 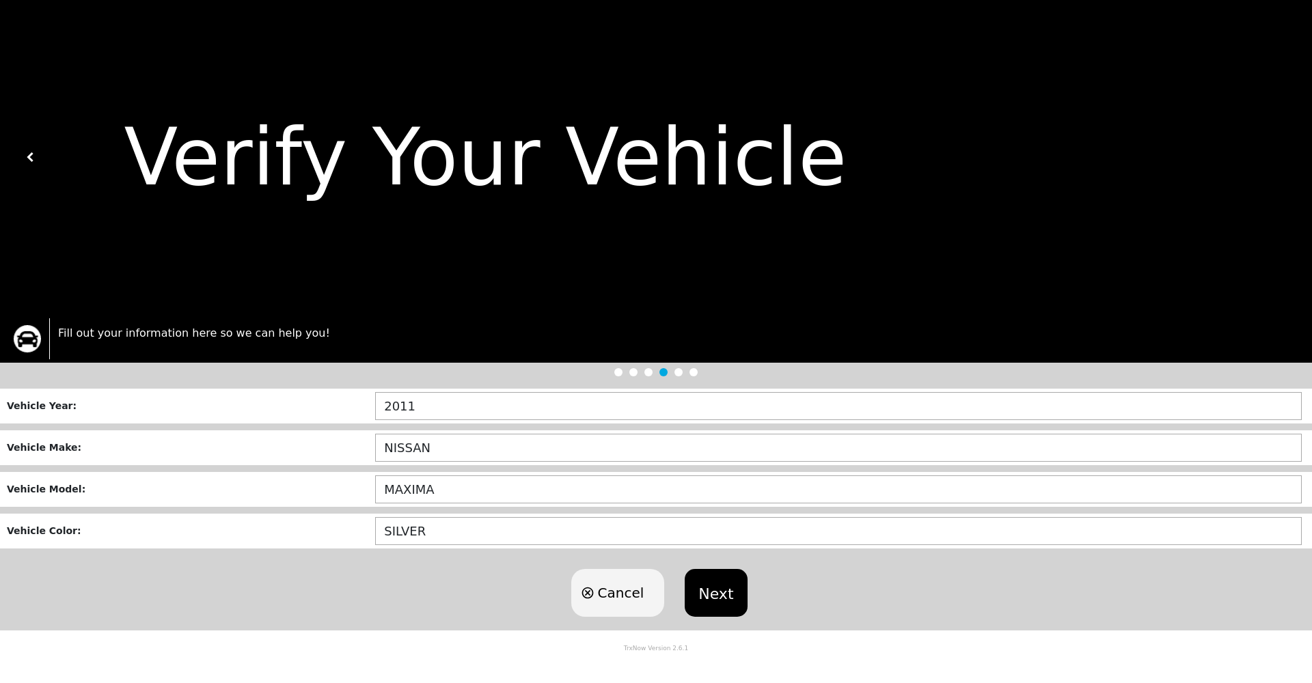 I want to click on input: Color, so click(x=838, y=531).